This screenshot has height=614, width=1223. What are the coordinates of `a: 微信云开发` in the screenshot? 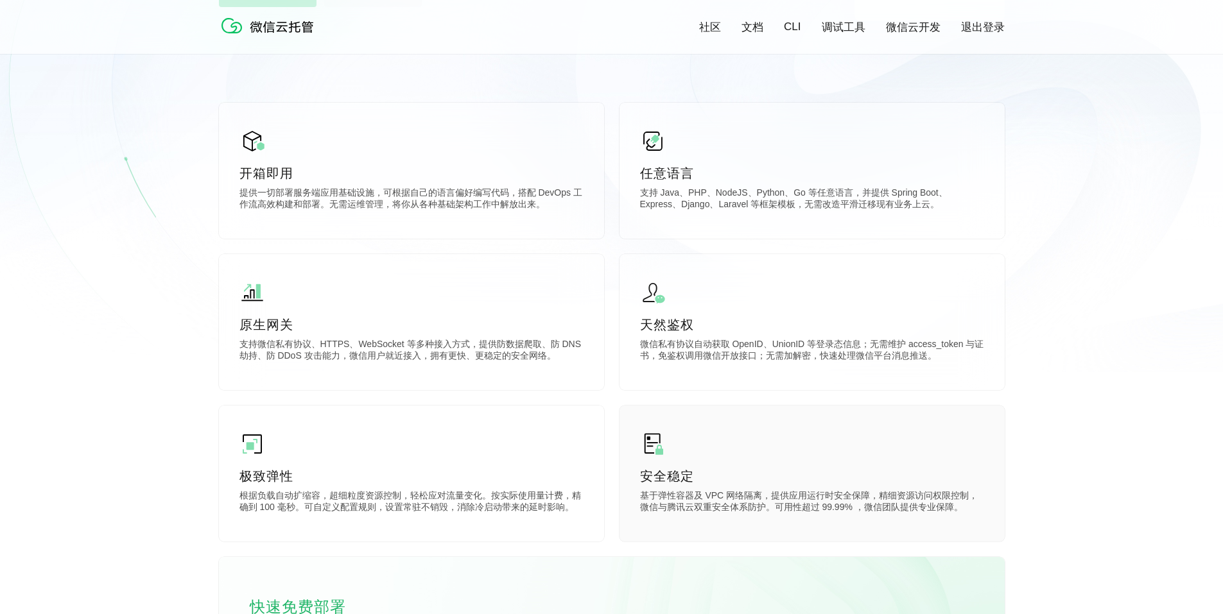 It's located at (913, 27).